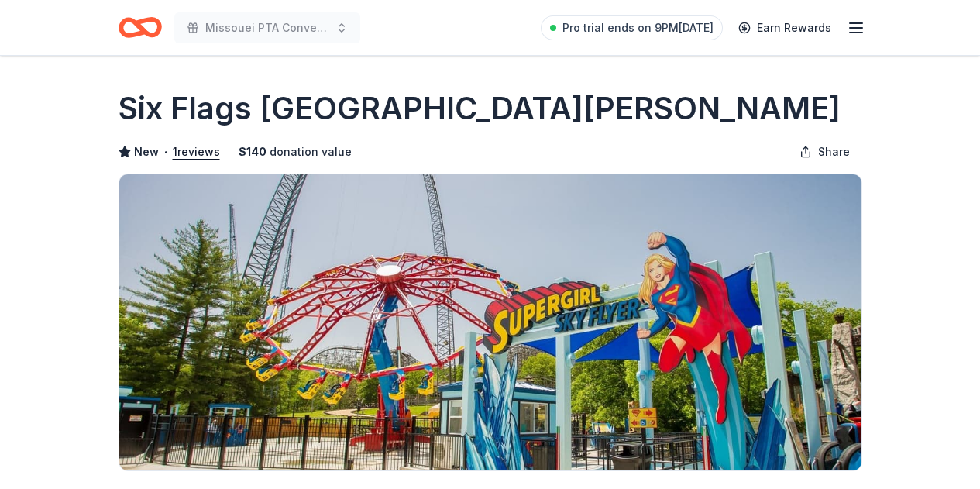 Image resolution: width=980 pixels, height=489 pixels. I want to click on span: Share, so click(833, 152).